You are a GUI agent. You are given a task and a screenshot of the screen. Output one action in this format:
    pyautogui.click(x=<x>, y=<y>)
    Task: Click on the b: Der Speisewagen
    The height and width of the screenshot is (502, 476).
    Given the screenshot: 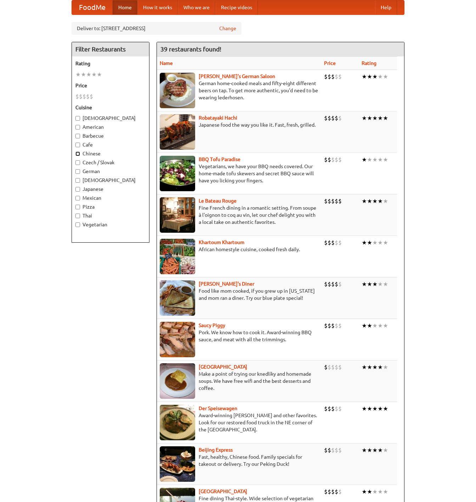 What is the action you would take?
    pyautogui.click(x=218, y=408)
    